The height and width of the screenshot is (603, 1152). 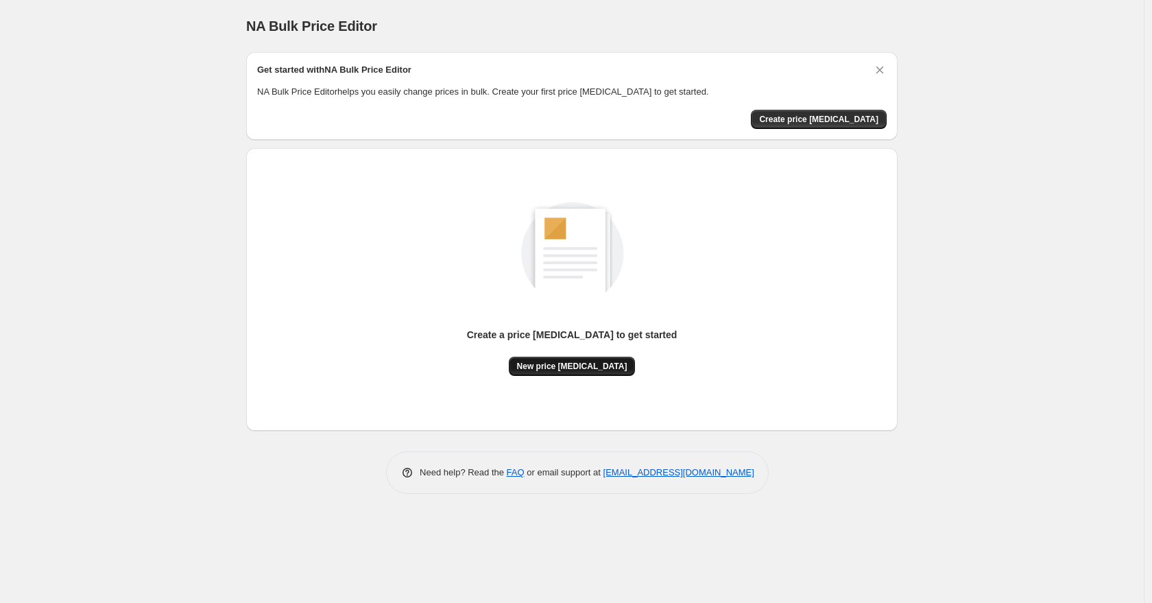 What do you see at coordinates (572, 92) in the screenshot?
I see `p: NA Bulk Price Editor helps you easily change prices in bulk. Create your first price [MEDICAL_DAT...` at bounding box center [572, 92].